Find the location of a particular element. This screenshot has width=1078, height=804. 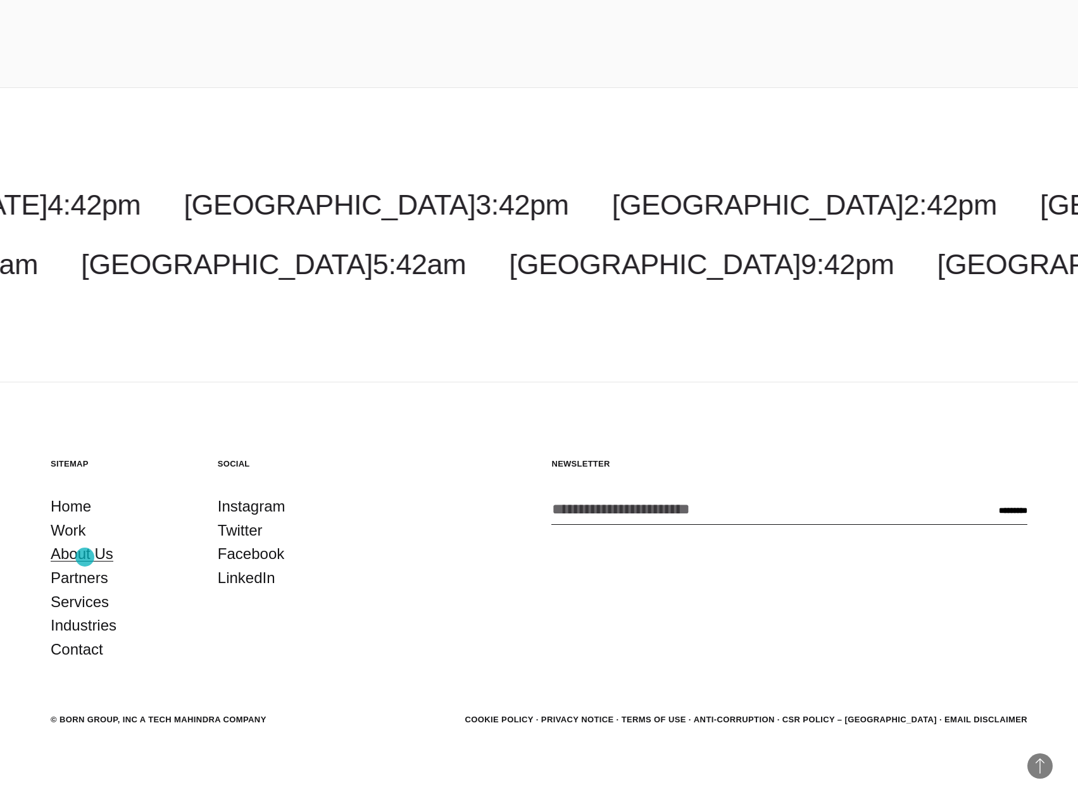

h5: Social is located at coordinates (289, 464).